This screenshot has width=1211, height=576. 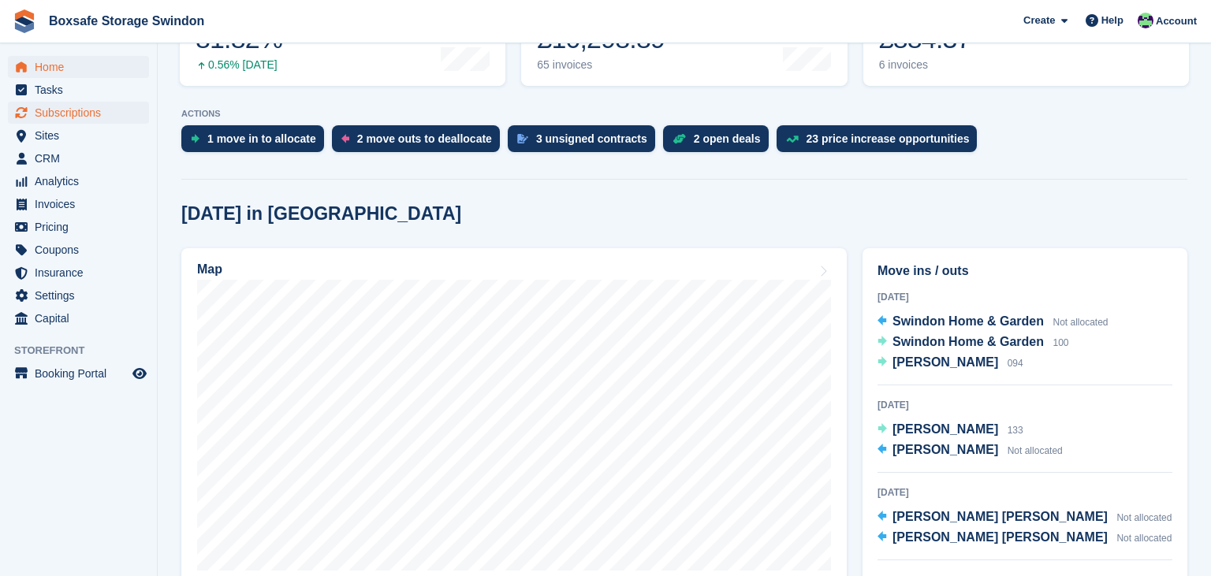 What do you see at coordinates (82, 227) in the screenshot?
I see `span: Pricing` at bounding box center [82, 227].